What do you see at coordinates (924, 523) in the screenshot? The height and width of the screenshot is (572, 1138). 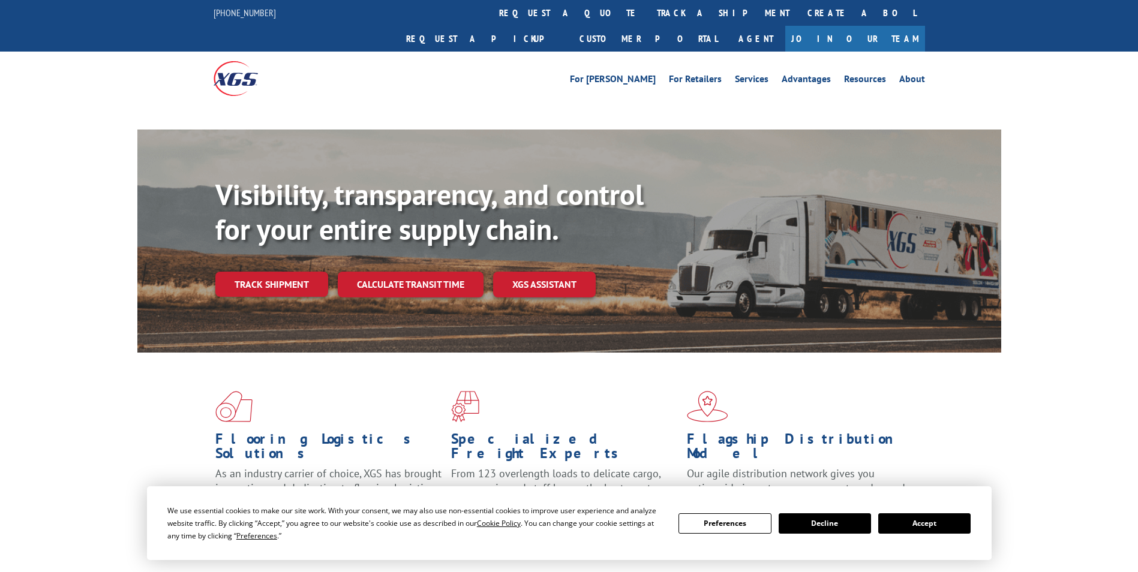 I see `button: Accept` at bounding box center [924, 523].